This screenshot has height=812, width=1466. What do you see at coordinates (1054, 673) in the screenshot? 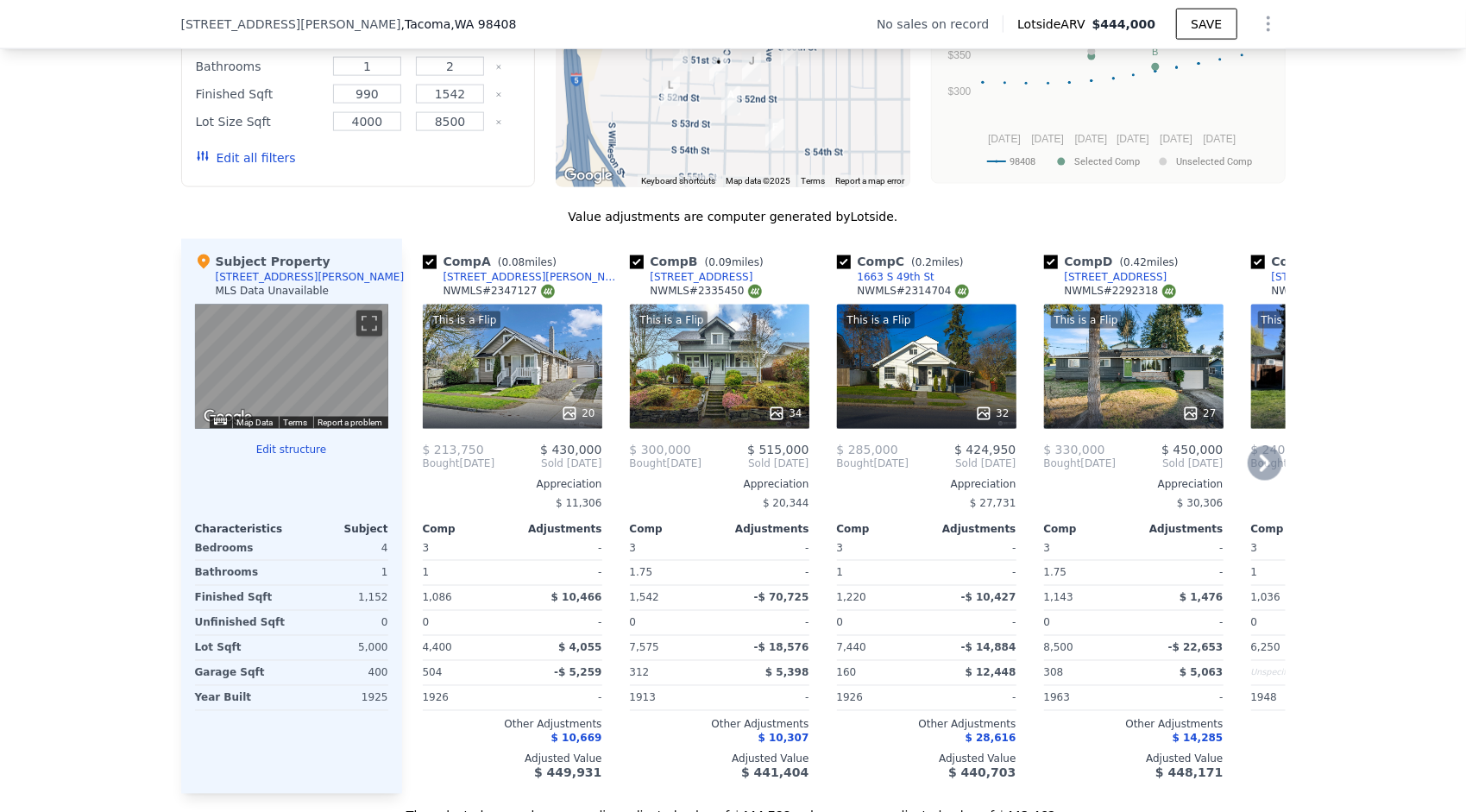
I see `span: 308` at bounding box center [1054, 673].